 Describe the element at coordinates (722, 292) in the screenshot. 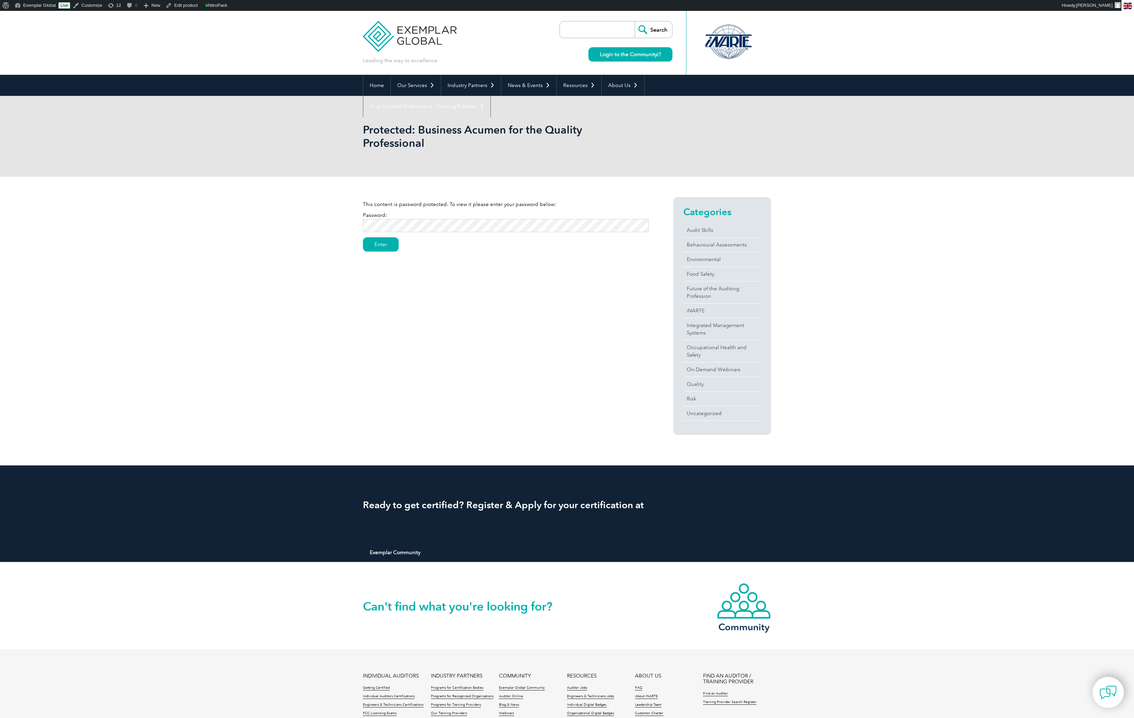

I see `a: Future of the Auditing Profession` at that location.